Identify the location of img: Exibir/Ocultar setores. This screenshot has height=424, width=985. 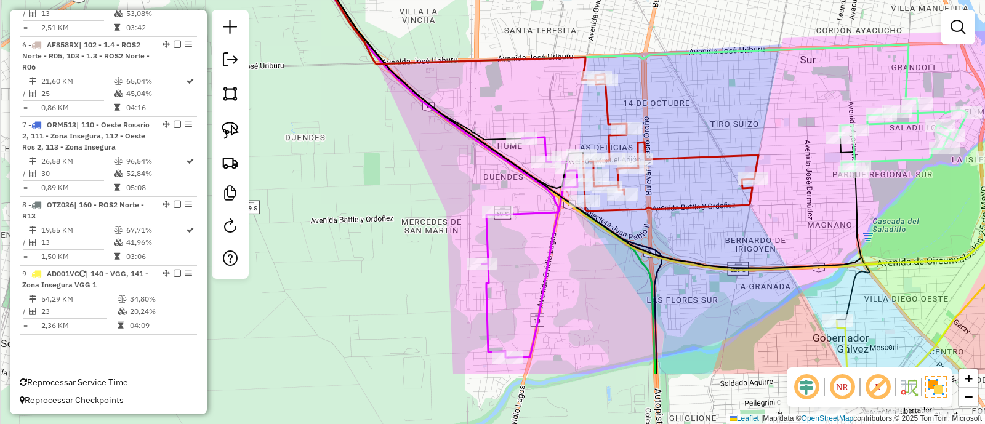
(936, 387).